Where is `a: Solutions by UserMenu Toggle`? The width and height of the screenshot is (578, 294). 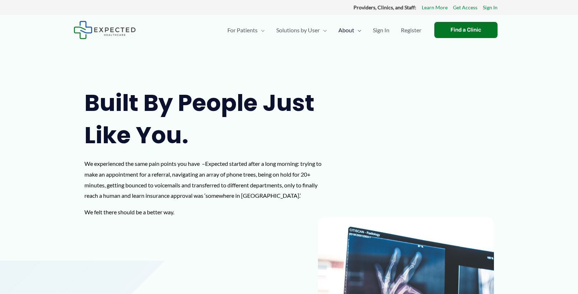 a: Solutions by UserMenu Toggle is located at coordinates (301, 30).